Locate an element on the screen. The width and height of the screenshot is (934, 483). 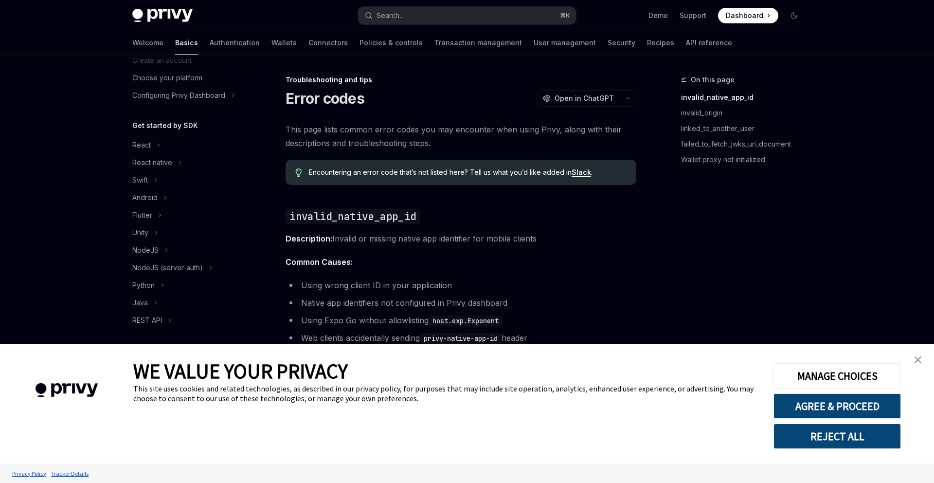
span: Encountering an error code that’s not listed here? Tell us what you’d like added in . is located at coordinates (468, 172).